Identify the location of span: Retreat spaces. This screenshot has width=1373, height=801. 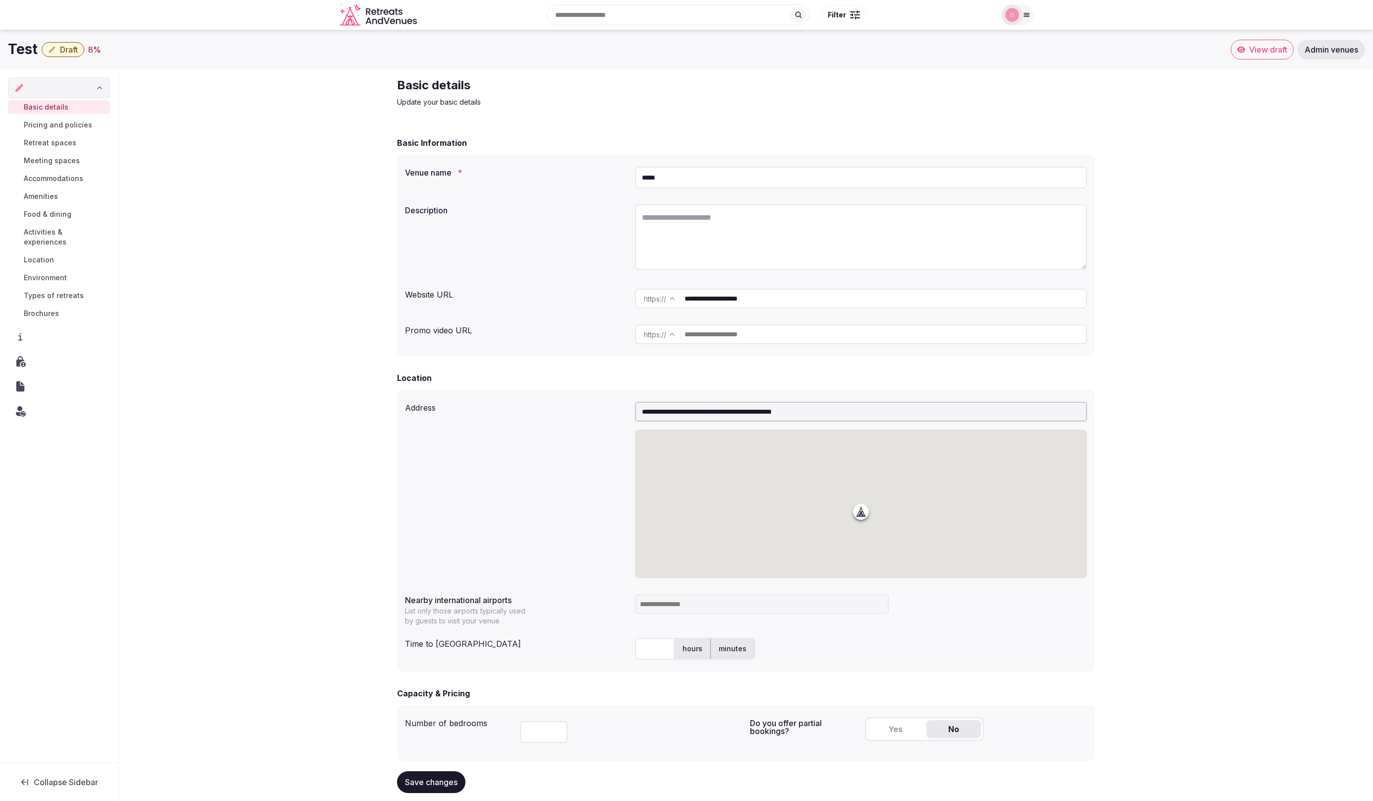
(50, 143).